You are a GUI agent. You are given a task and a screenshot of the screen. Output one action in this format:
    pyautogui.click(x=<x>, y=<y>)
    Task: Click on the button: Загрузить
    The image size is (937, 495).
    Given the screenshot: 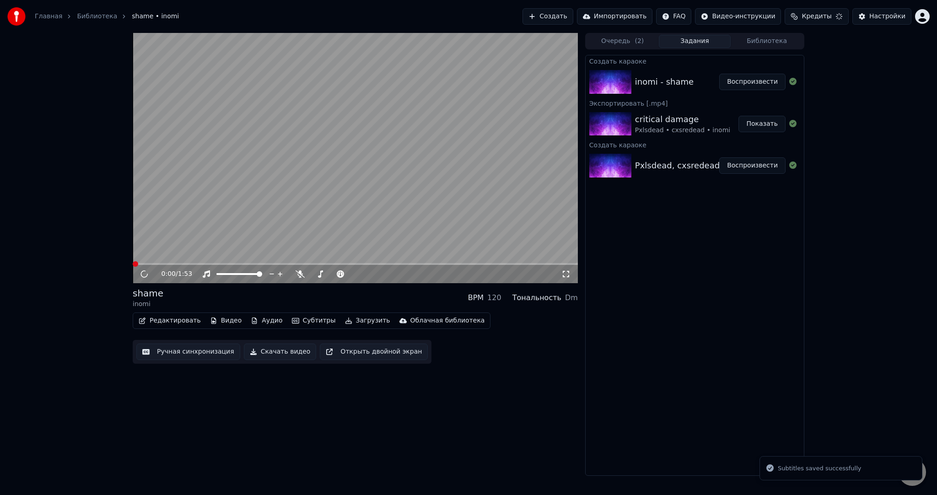 What is the action you would take?
    pyautogui.click(x=367, y=321)
    